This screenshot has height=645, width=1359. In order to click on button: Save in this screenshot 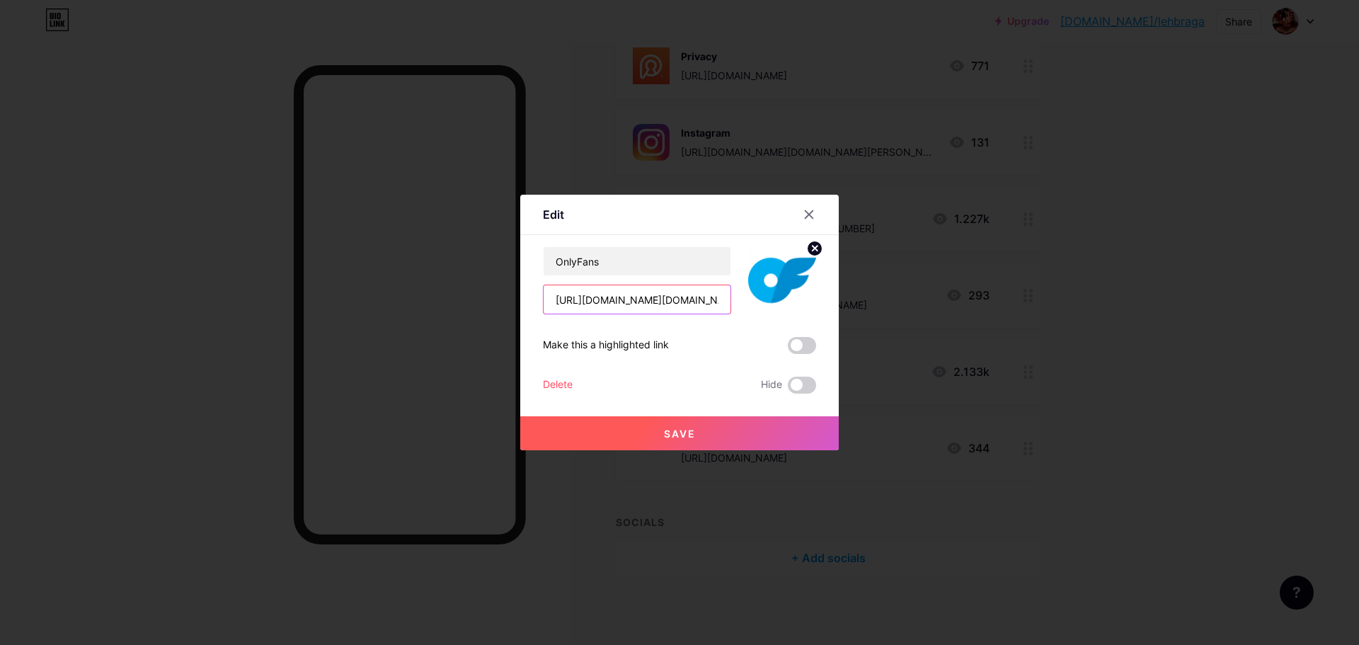, I will do `click(679, 433)`.